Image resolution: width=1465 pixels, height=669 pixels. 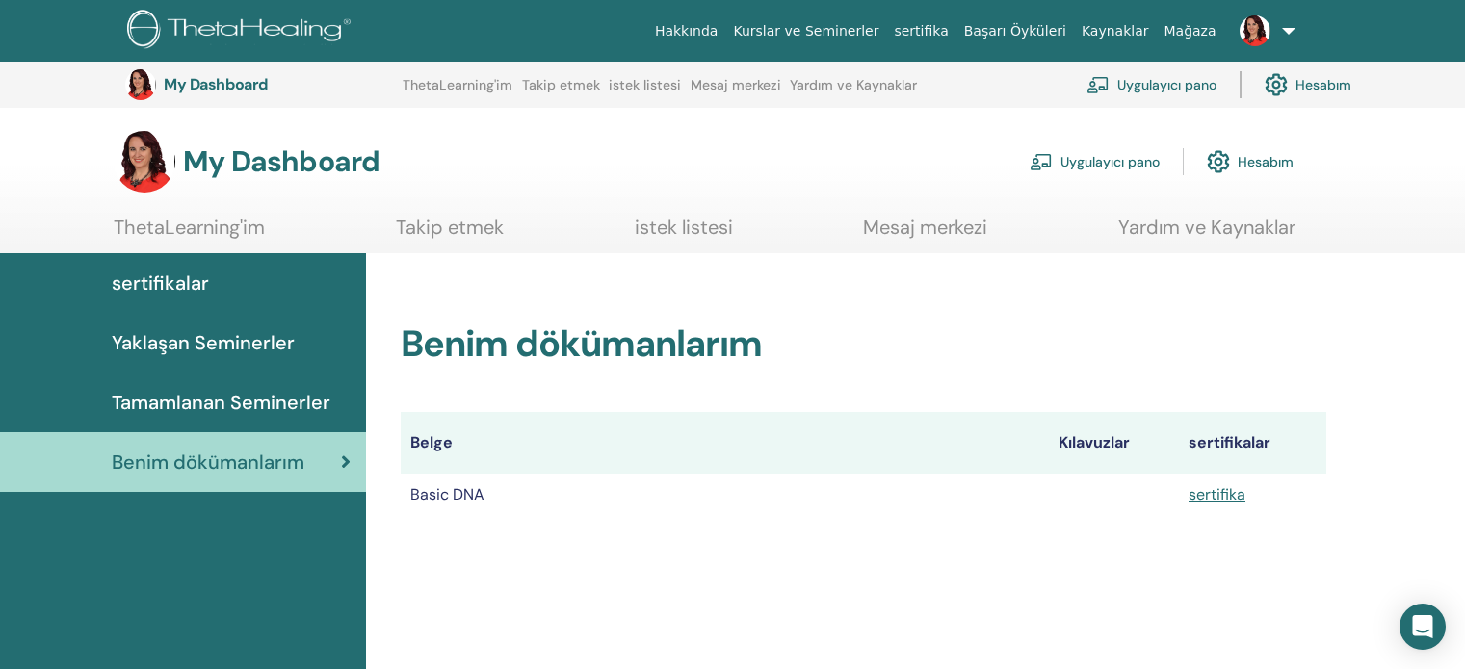 What do you see at coordinates (208, 462) in the screenshot?
I see `span: Benim dökümanlarım` at bounding box center [208, 462].